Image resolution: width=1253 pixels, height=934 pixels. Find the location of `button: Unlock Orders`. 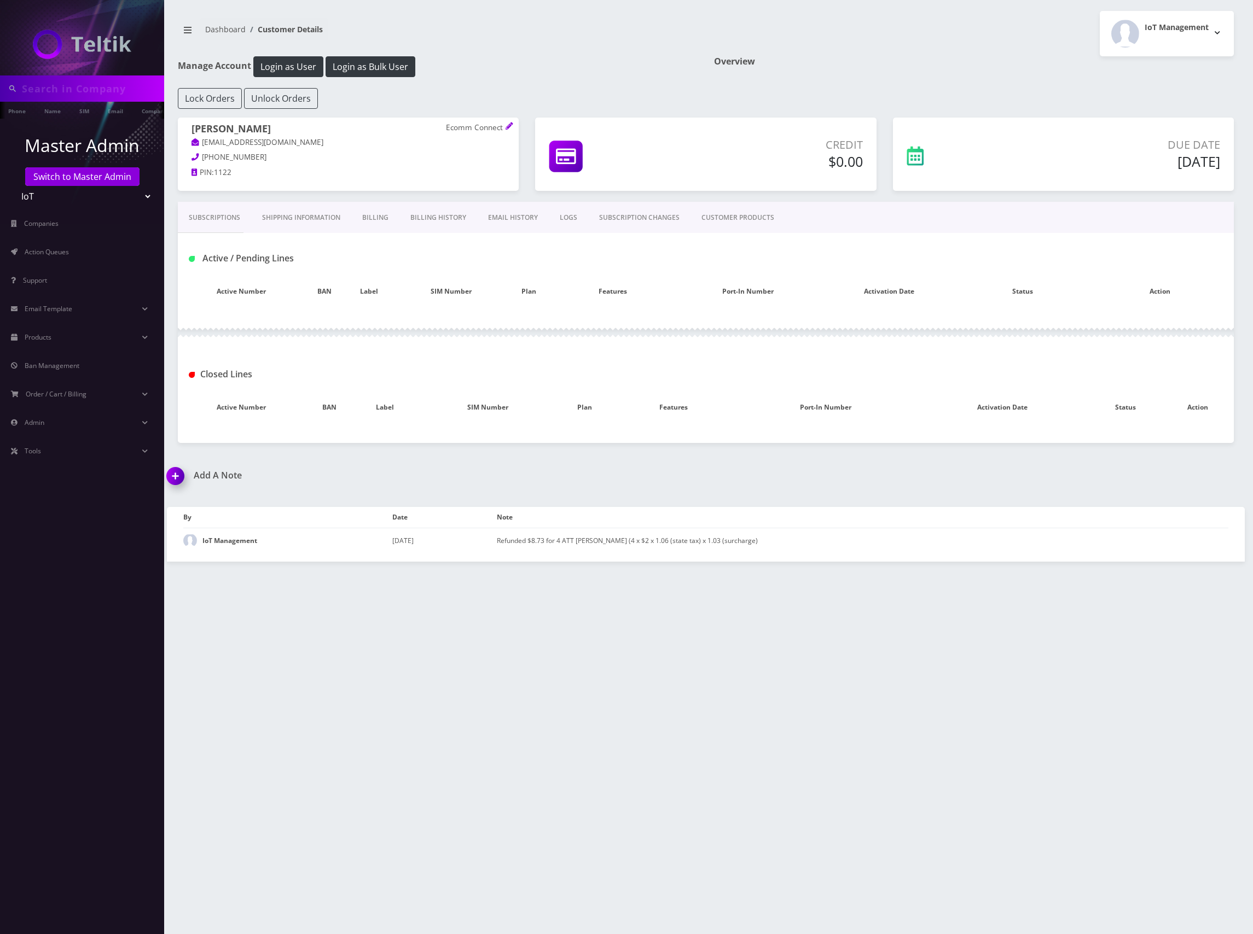

button: Unlock Orders is located at coordinates (281, 98).